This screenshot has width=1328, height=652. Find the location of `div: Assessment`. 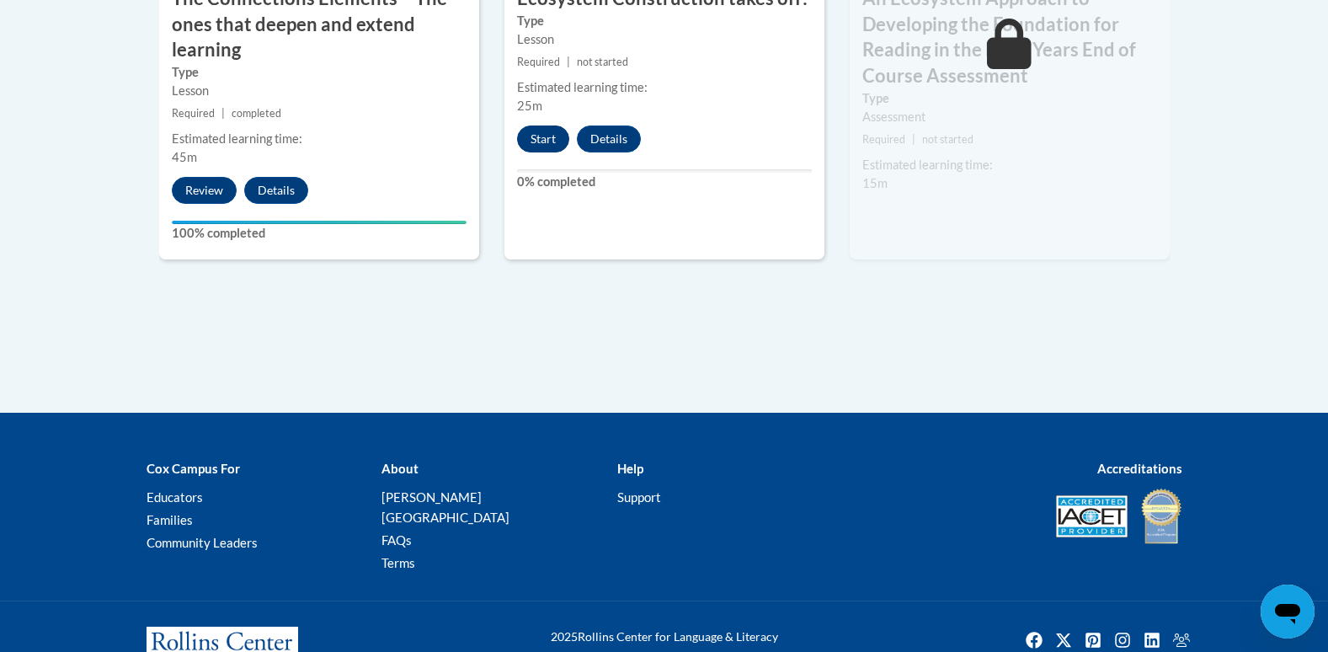

div: Assessment is located at coordinates (1010, 117).